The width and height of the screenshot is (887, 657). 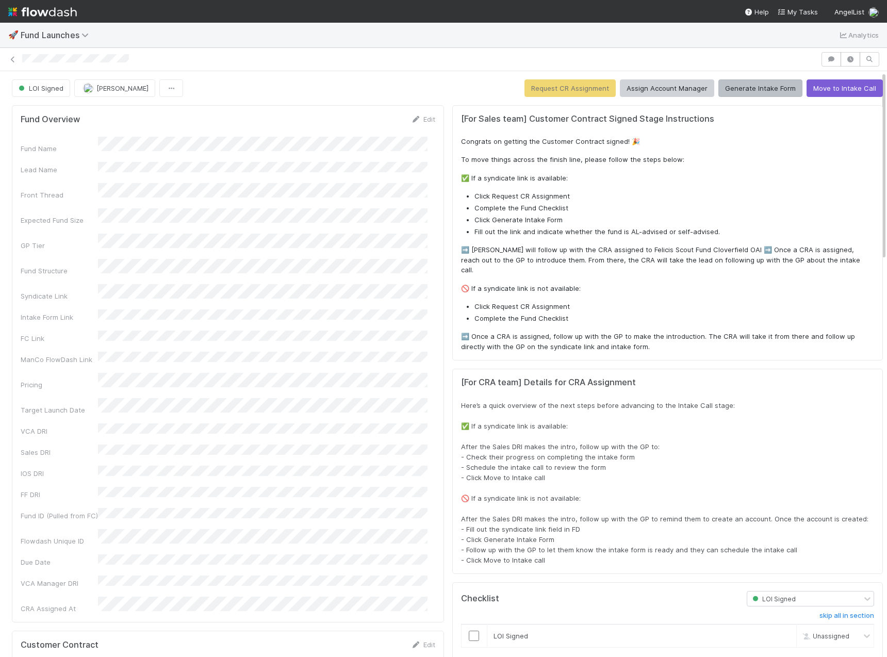 I want to click on div: Pricing, so click(x=59, y=385).